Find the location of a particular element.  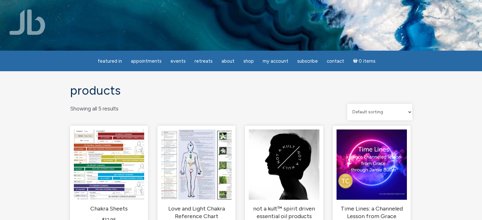

img: Love and Light Chakra Reference Chart is located at coordinates (196, 165).